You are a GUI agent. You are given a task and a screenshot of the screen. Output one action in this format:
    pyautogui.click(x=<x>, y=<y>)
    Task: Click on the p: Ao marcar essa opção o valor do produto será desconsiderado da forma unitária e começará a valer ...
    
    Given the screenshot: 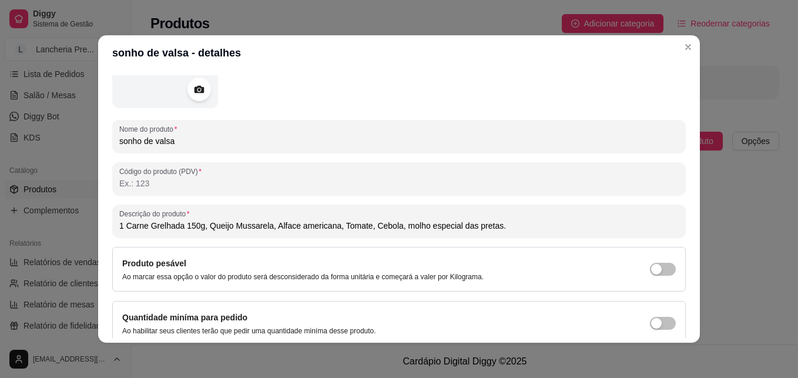 What is the action you would take?
    pyautogui.click(x=303, y=277)
    